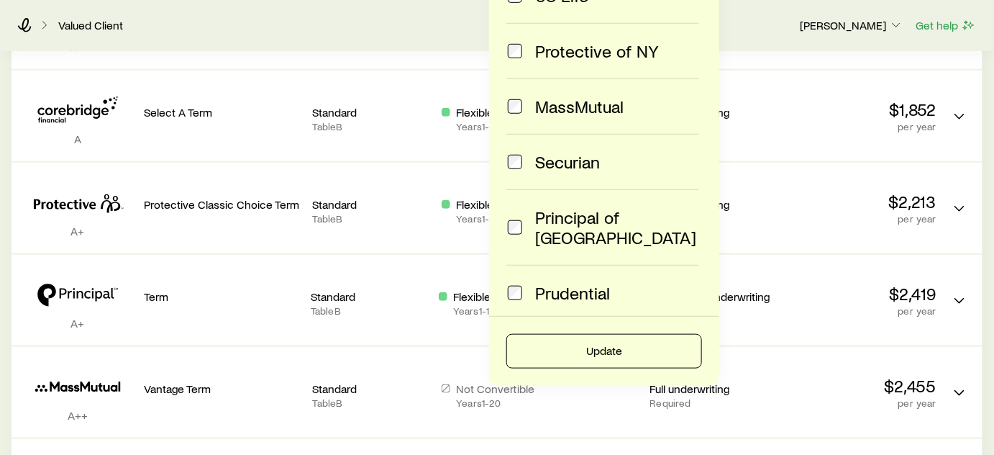 The height and width of the screenshot is (455, 994). I want to click on p: $2,455, so click(857, 385).